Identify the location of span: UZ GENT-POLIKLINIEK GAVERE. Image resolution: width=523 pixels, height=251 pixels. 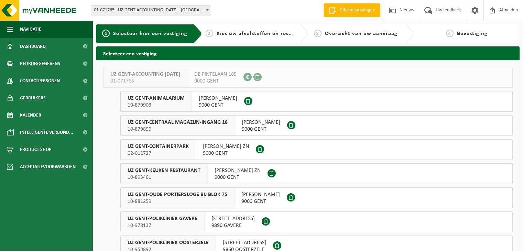
(162, 219).